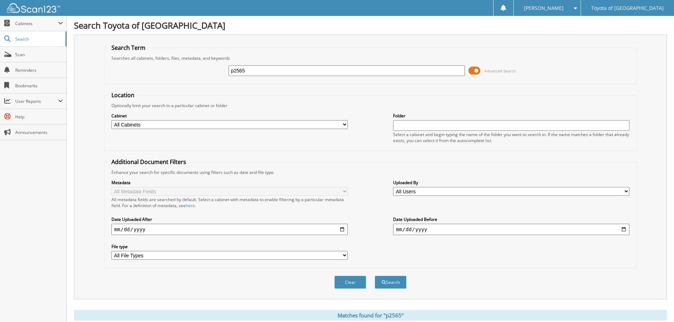 The height and width of the screenshot is (322, 674). Describe the element at coordinates (36, 101) in the screenshot. I see `span: User Reports` at that location.